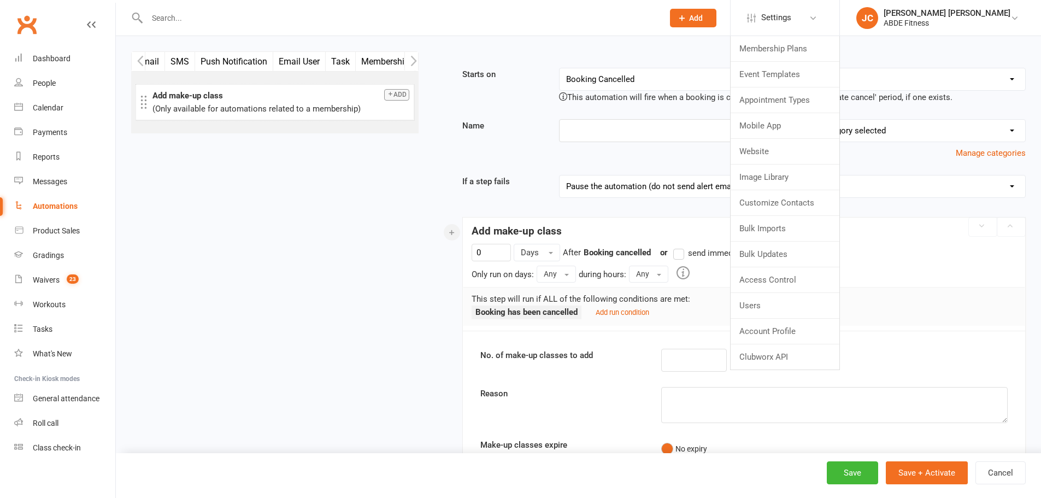  I want to click on div: or, so click(703, 252).